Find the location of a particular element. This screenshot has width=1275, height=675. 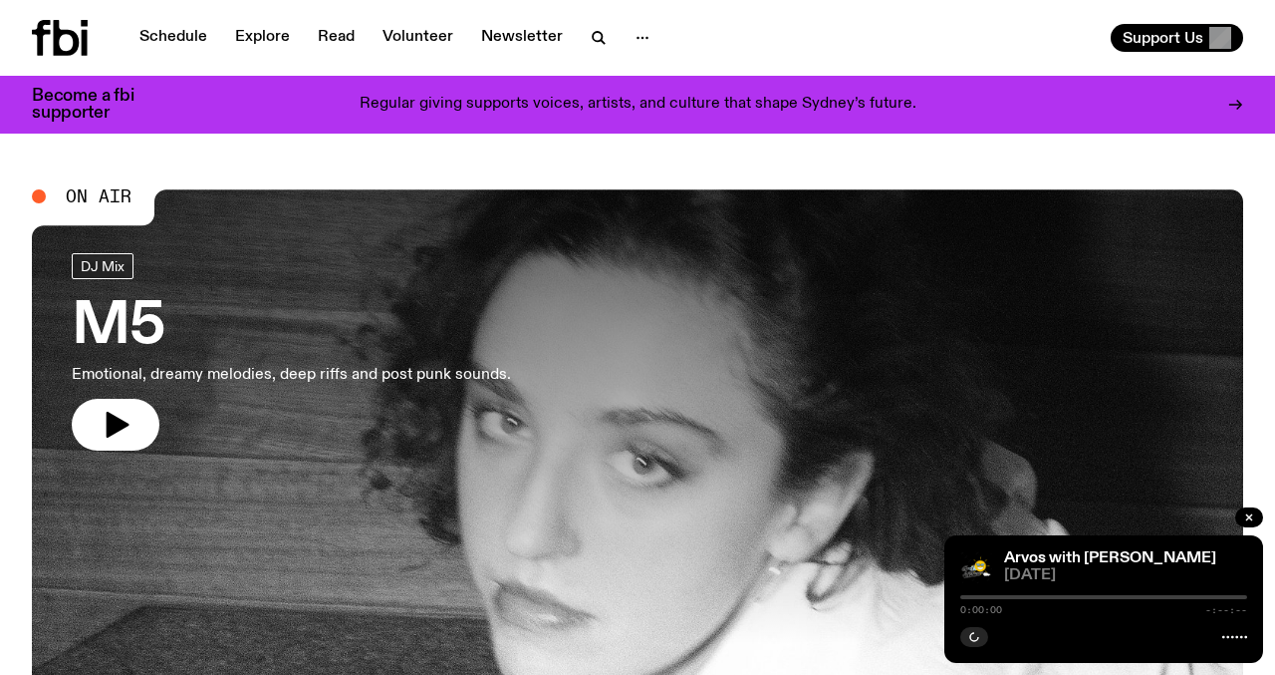

a: Schedule is located at coordinates (173, 38).